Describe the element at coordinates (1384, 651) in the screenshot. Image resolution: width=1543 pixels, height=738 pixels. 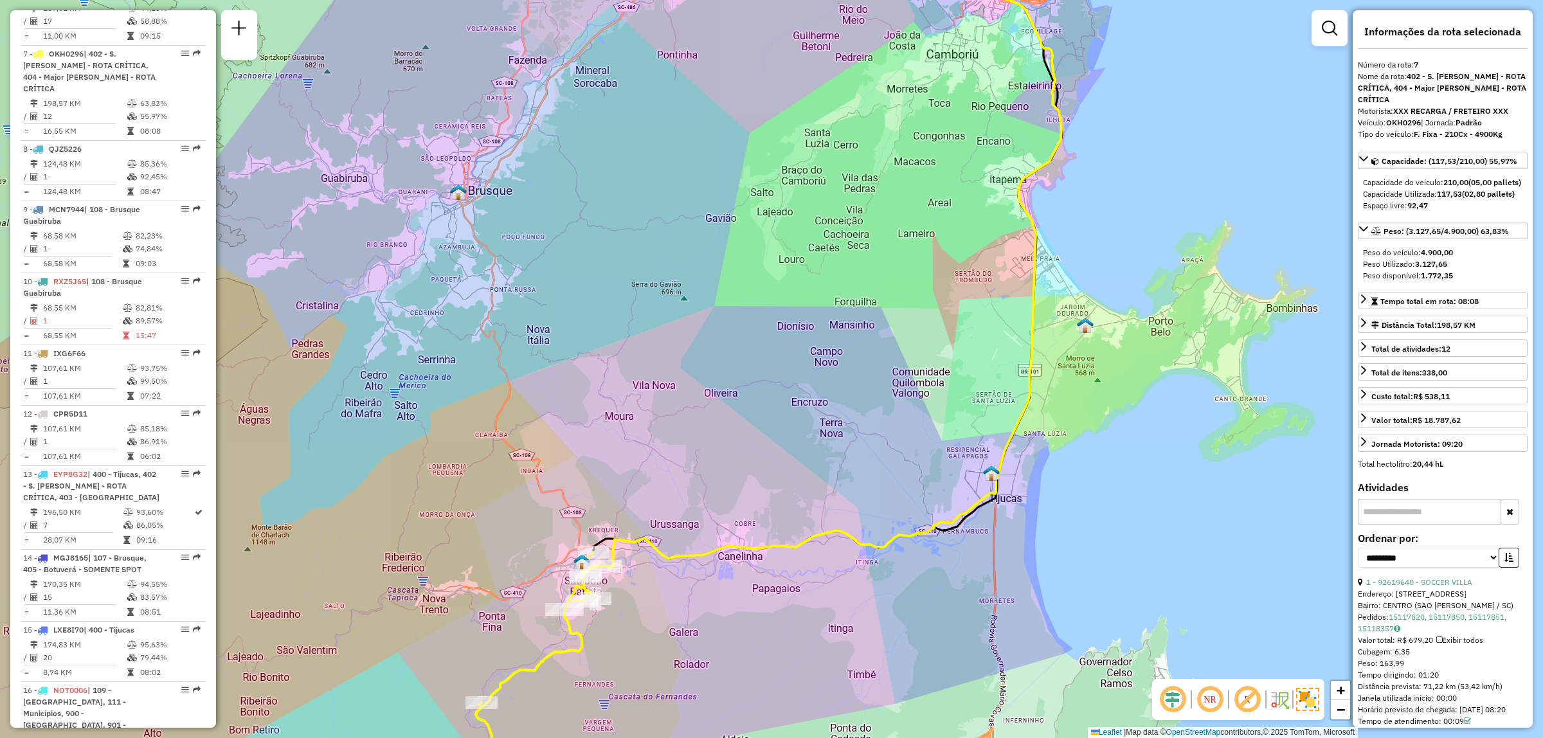
I see `span: Cubagem: 6,35` at that location.